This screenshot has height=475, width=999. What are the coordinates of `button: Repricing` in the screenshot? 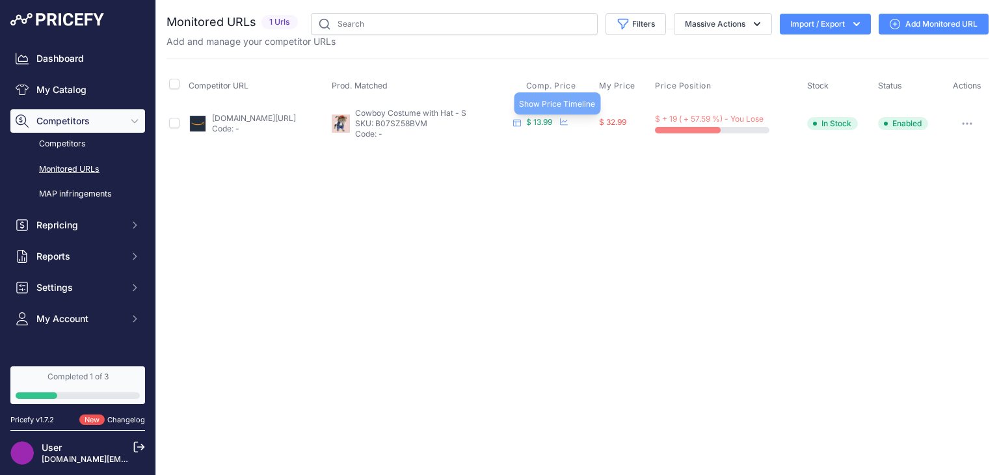 It's located at (77, 225).